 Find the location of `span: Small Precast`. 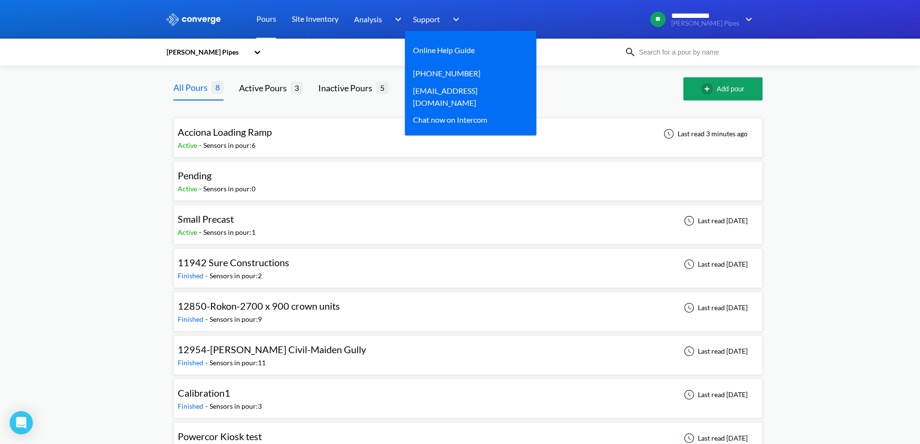

span: Small Precast is located at coordinates (206, 219).